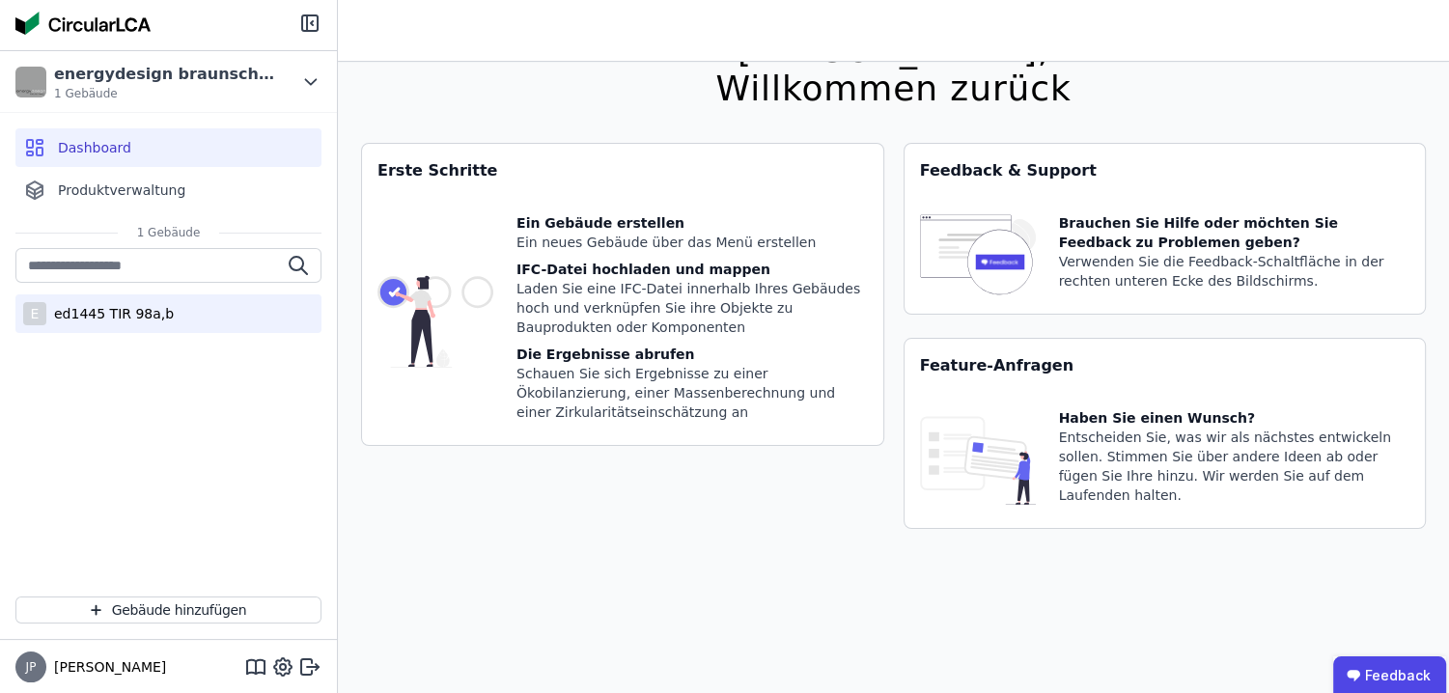  I want to click on div: Laden Sie eine IFC-Datei innerhalb Ihres Gebäudes hoch und verknüpfen Sie ihre Objekte zu Bauprod..., so click(692, 308).